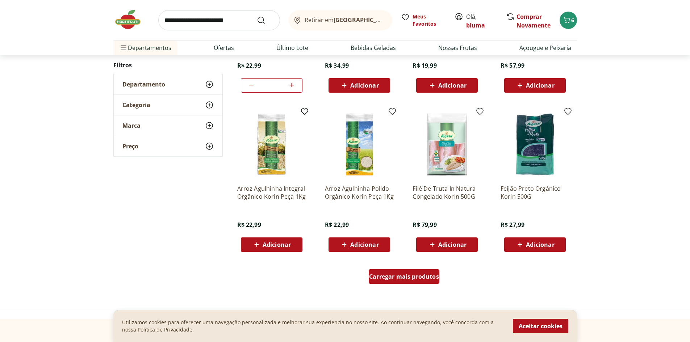 This screenshot has height=342, width=690. What do you see at coordinates (132, 20) in the screenshot?
I see `img: Hortifruti` at bounding box center [132, 20].